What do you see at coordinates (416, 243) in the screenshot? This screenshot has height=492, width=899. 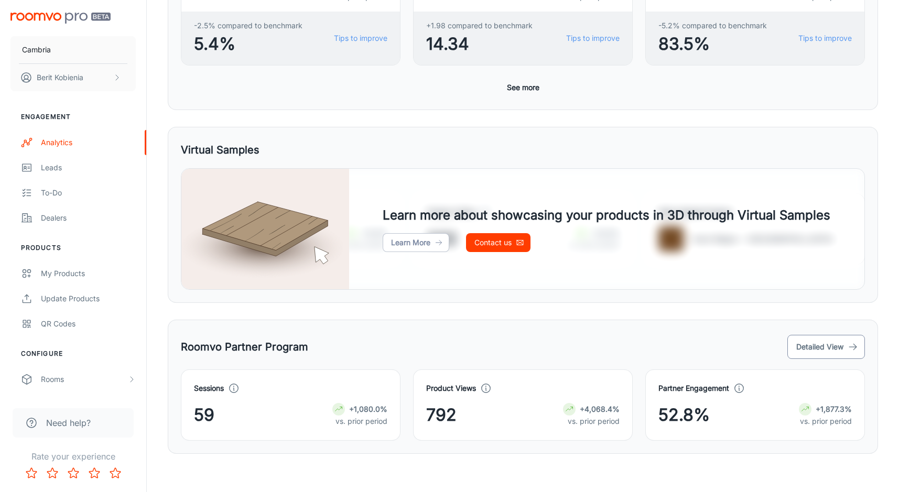 I see `a: Learn More` at bounding box center [416, 243].